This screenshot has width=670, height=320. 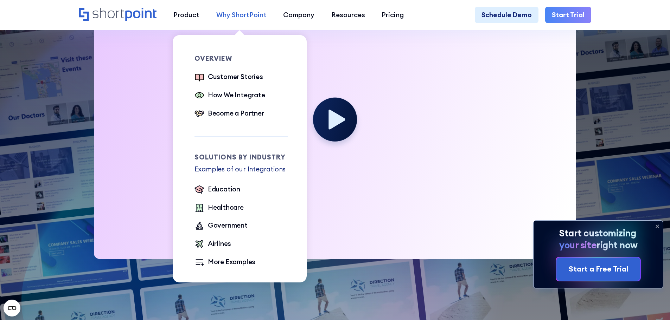 What do you see at coordinates (221, 226) in the screenshot?
I see `a: Government` at bounding box center [221, 226].